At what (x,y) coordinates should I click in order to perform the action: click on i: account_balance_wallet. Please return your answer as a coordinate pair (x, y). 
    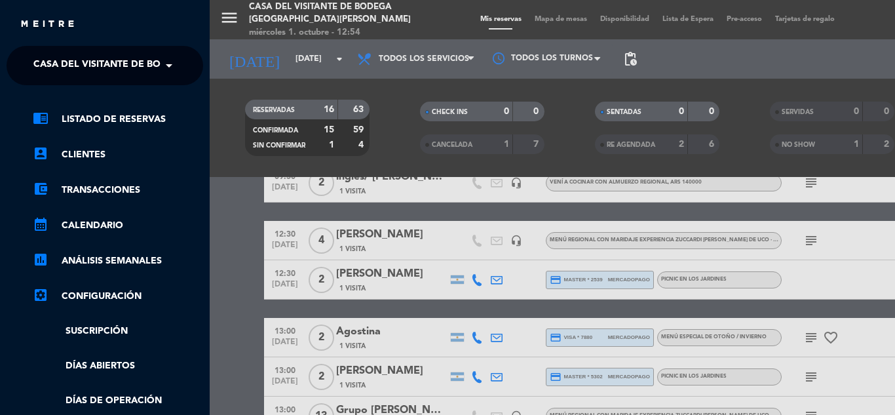
    Looking at the image, I should click on (41, 189).